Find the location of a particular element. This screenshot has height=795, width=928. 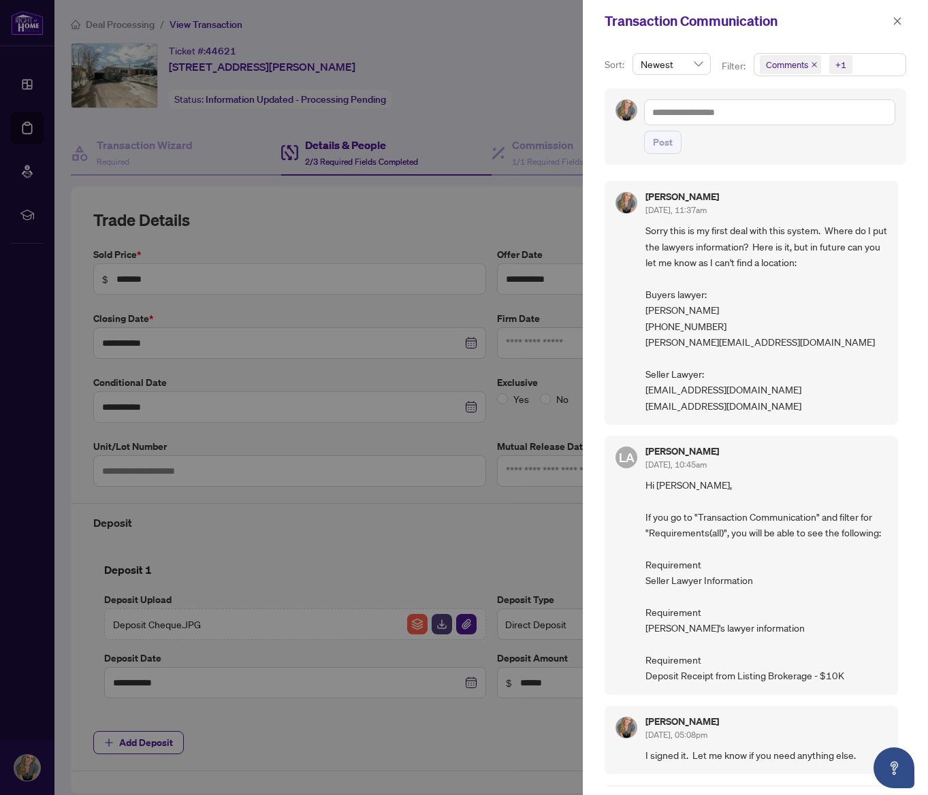

span: Sorry this is my first deal with this system. Where do I put the lawyers information? Here is it,... is located at coordinates (766, 318).